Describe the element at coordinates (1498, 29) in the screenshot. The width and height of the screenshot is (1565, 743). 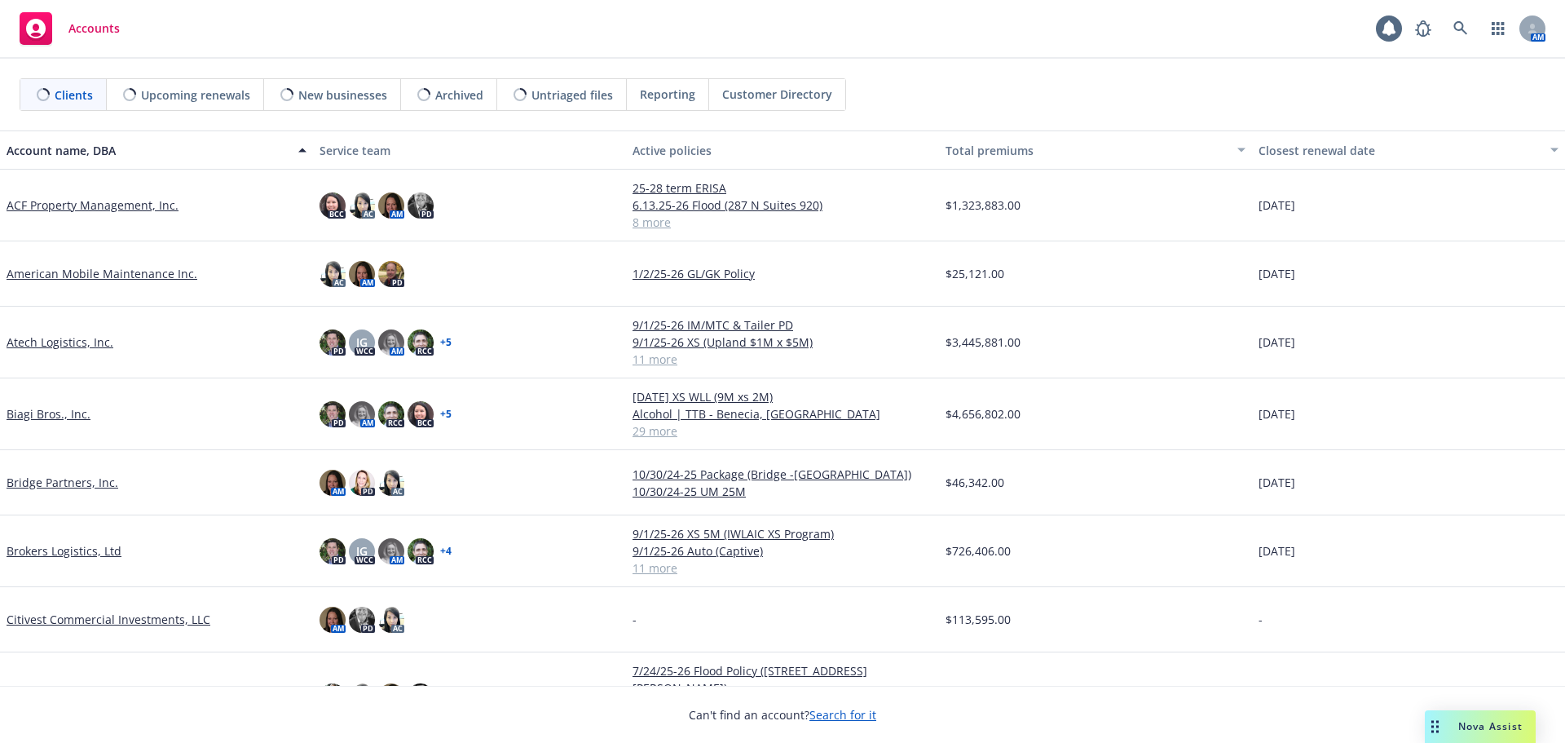
I see `a: Switch app` at that location.